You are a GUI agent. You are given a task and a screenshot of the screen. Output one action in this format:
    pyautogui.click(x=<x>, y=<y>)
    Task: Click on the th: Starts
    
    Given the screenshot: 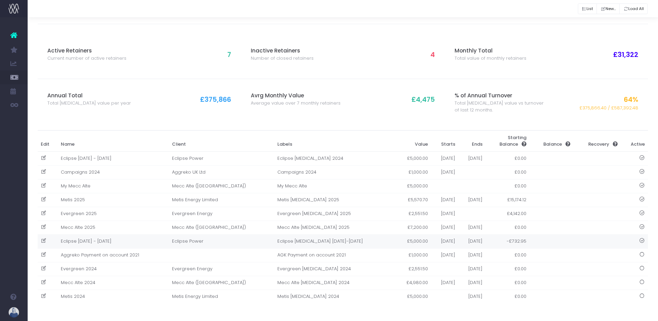 What is the action you would take?
    pyautogui.click(x=445, y=141)
    